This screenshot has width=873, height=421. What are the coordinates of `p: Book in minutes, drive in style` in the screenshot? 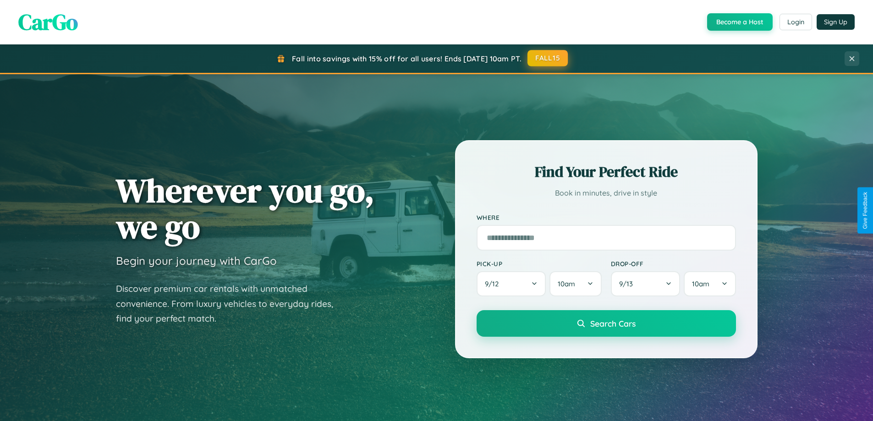 It's located at (606, 193).